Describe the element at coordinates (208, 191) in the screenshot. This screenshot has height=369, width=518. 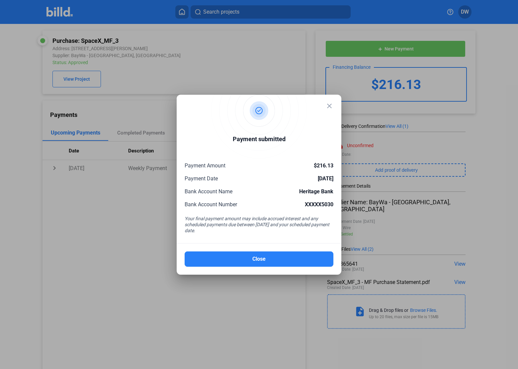
I see `span: Bank Account Name` at that location.